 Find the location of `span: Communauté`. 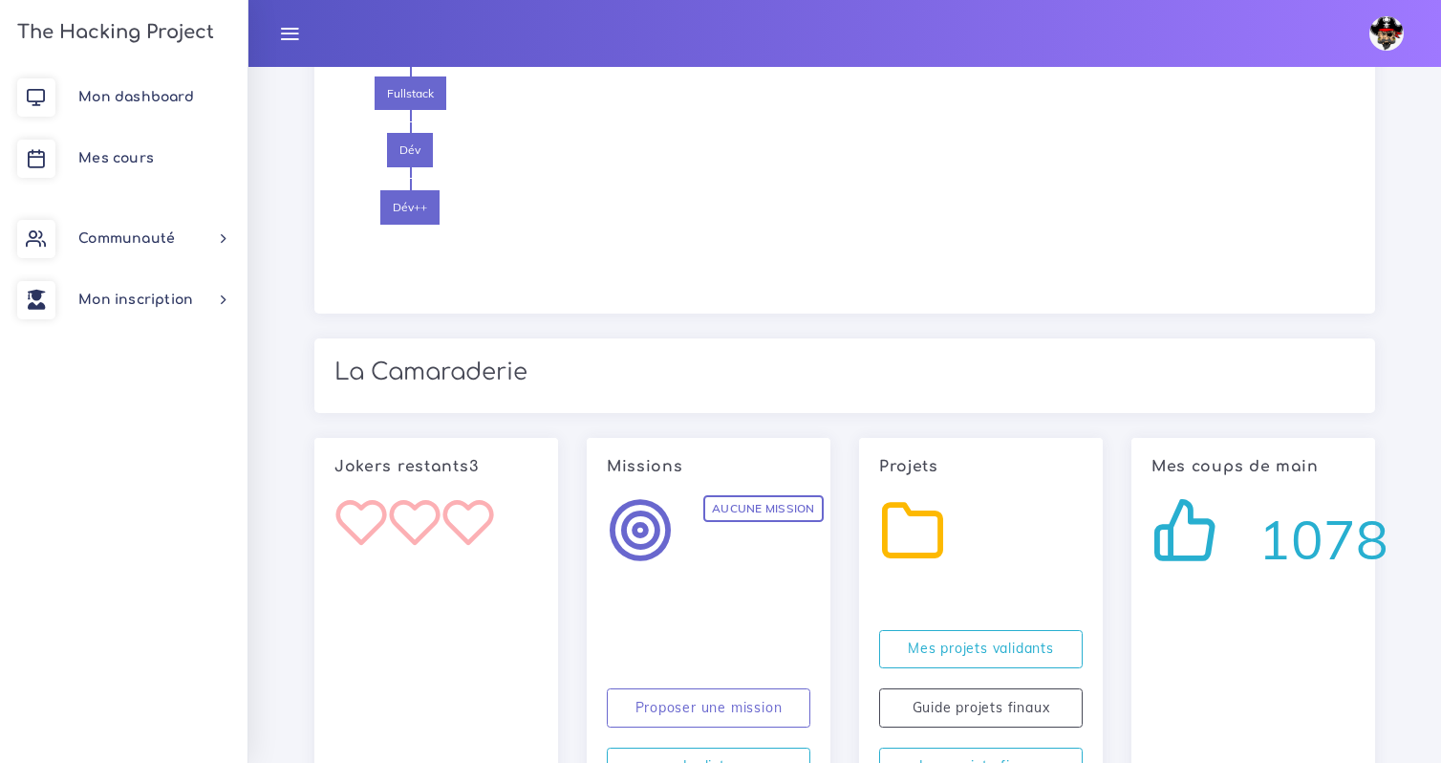

span: Communauté is located at coordinates (126, 238).